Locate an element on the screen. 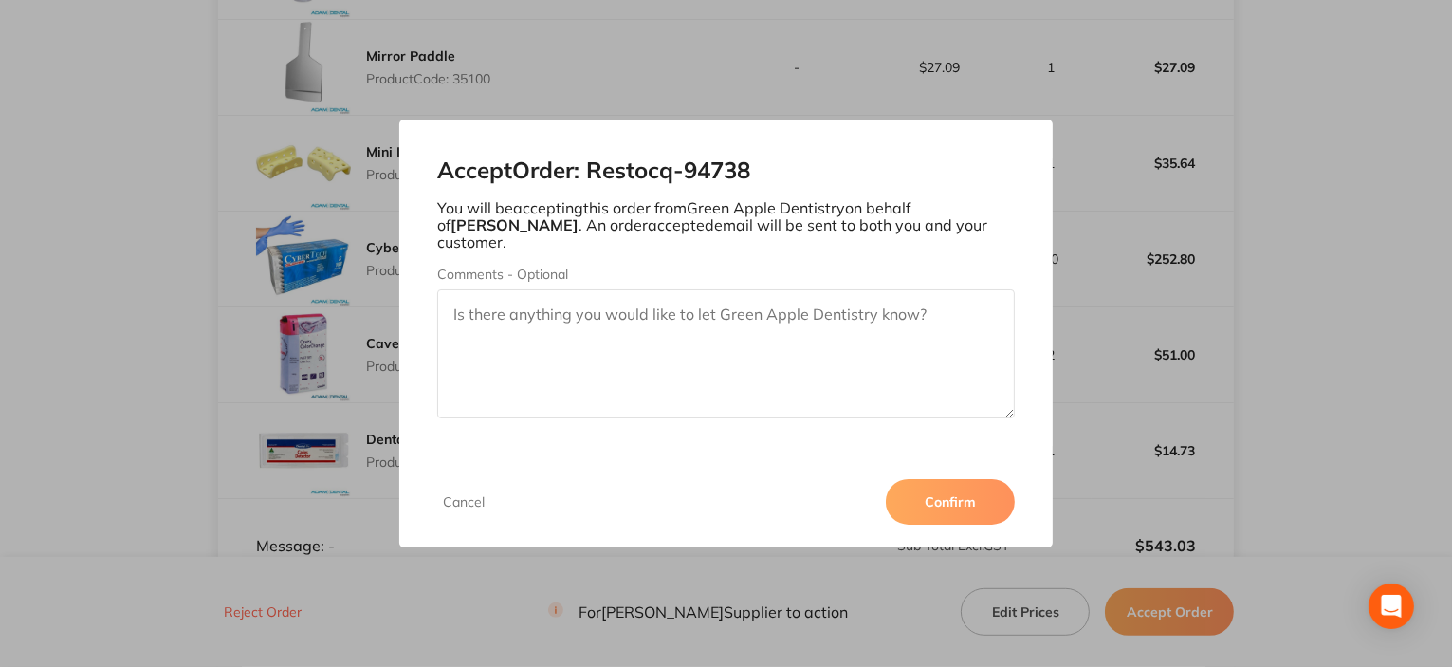  button: Cancel is located at coordinates (464, 502).